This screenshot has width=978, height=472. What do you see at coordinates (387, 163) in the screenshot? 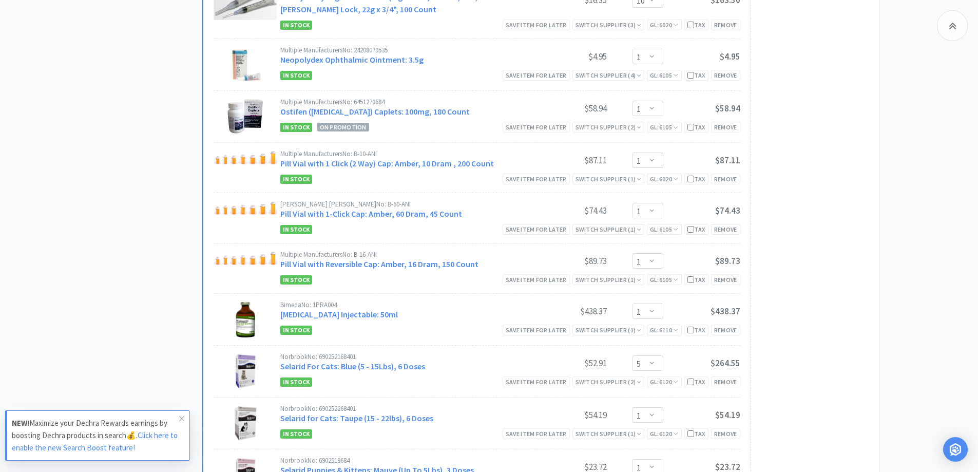
I see `a: Pill Vial with 1 Click (2 Way) Cap: Amber, 10 Dram , 200 Count` at bounding box center [387, 163].